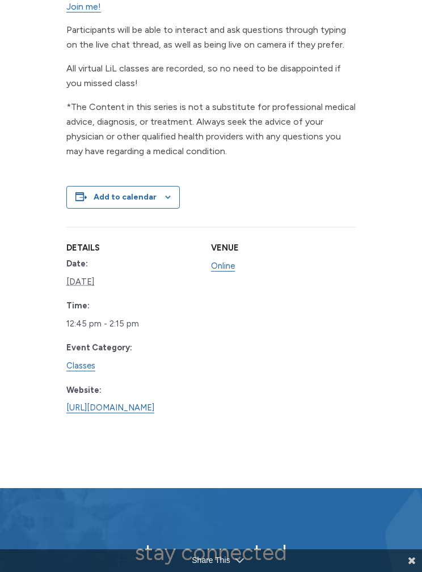 Image resolution: width=422 pixels, height=572 pixels. What do you see at coordinates (132, 348) in the screenshot?
I see `dt: Event Category:` at bounding box center [132, 348].